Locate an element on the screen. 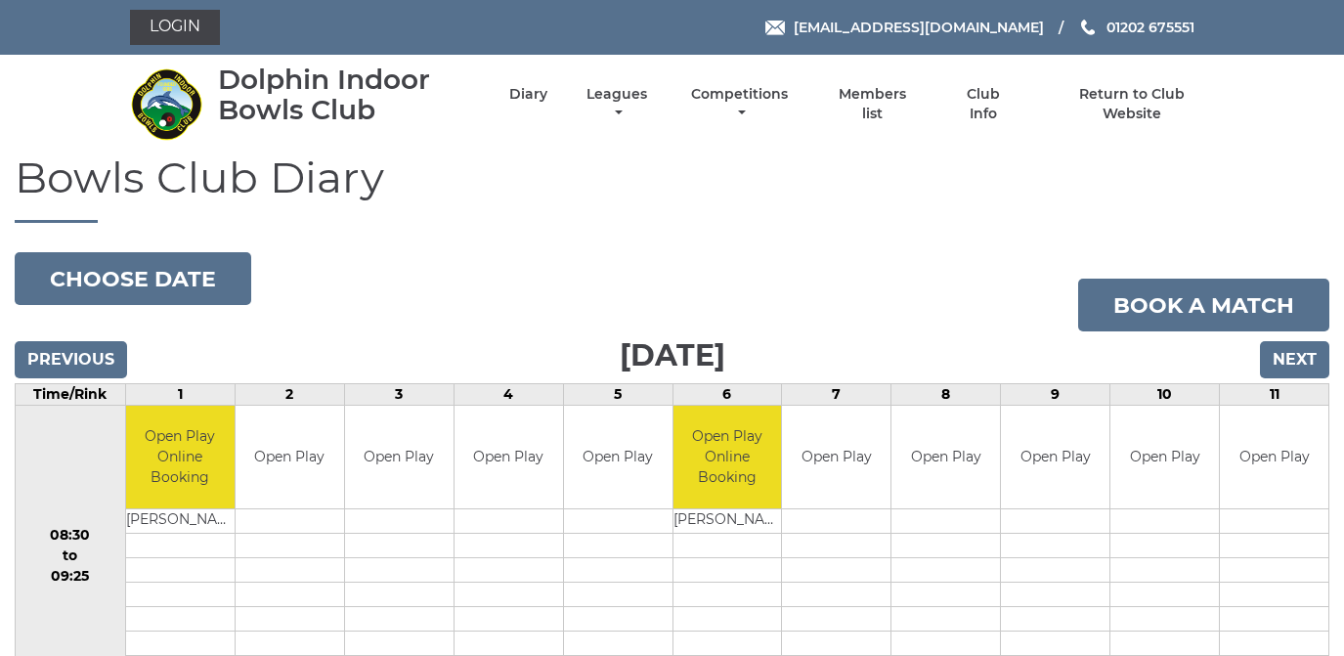 This screenshot has height=656, width=1344. td: Time/Rink is located at coordinates (70, 395).